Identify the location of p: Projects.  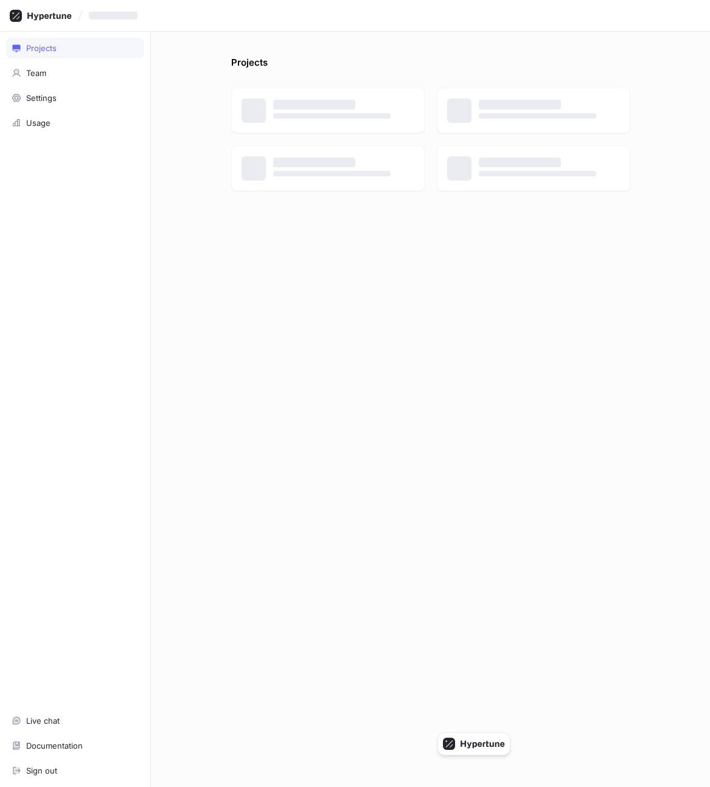
(249, 66).